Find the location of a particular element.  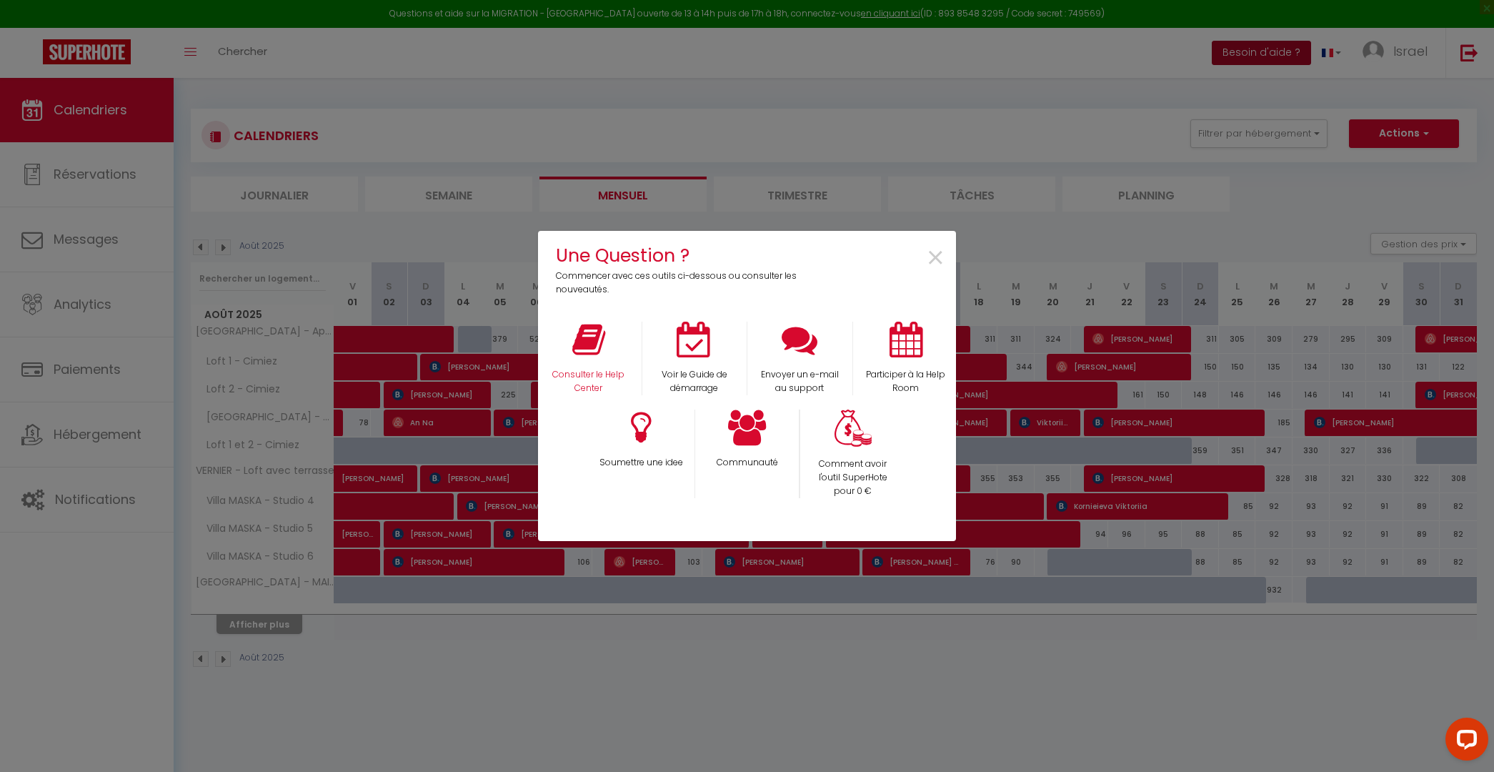

button: Open LiveChat chat widget is located at coordinates (33, 27).